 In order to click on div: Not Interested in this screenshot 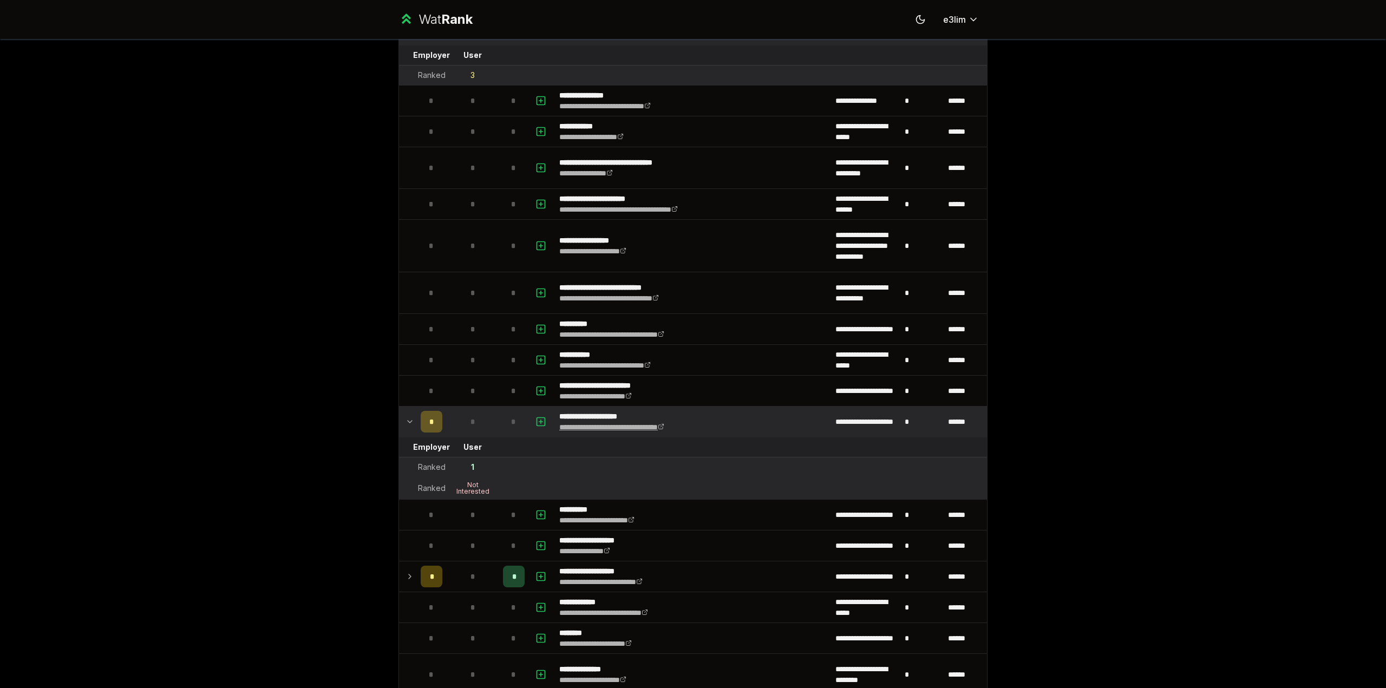, I will do `click(473, 488)`.